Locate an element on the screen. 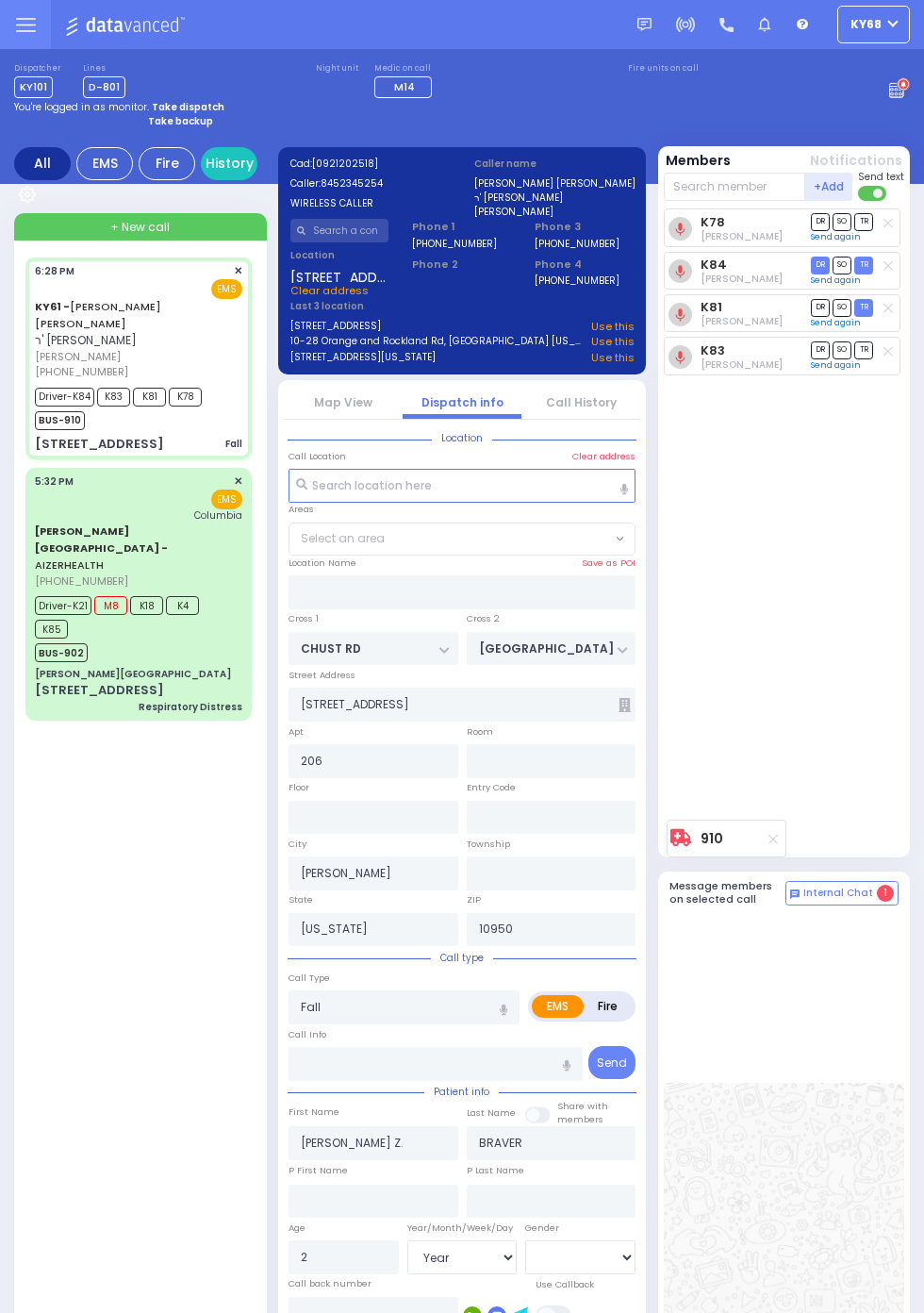 The image size is (924, 1313). label: Caller name is located at coordinates (555, 163).